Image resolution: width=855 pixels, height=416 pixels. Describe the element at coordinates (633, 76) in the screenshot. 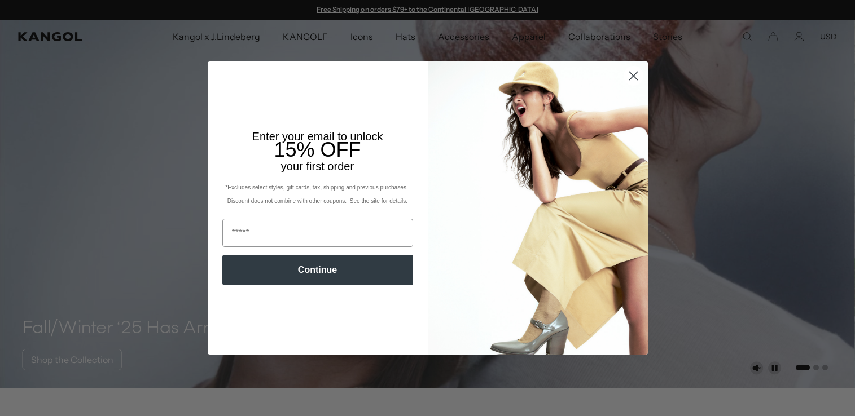

I see `button: Close dialog` at that location.